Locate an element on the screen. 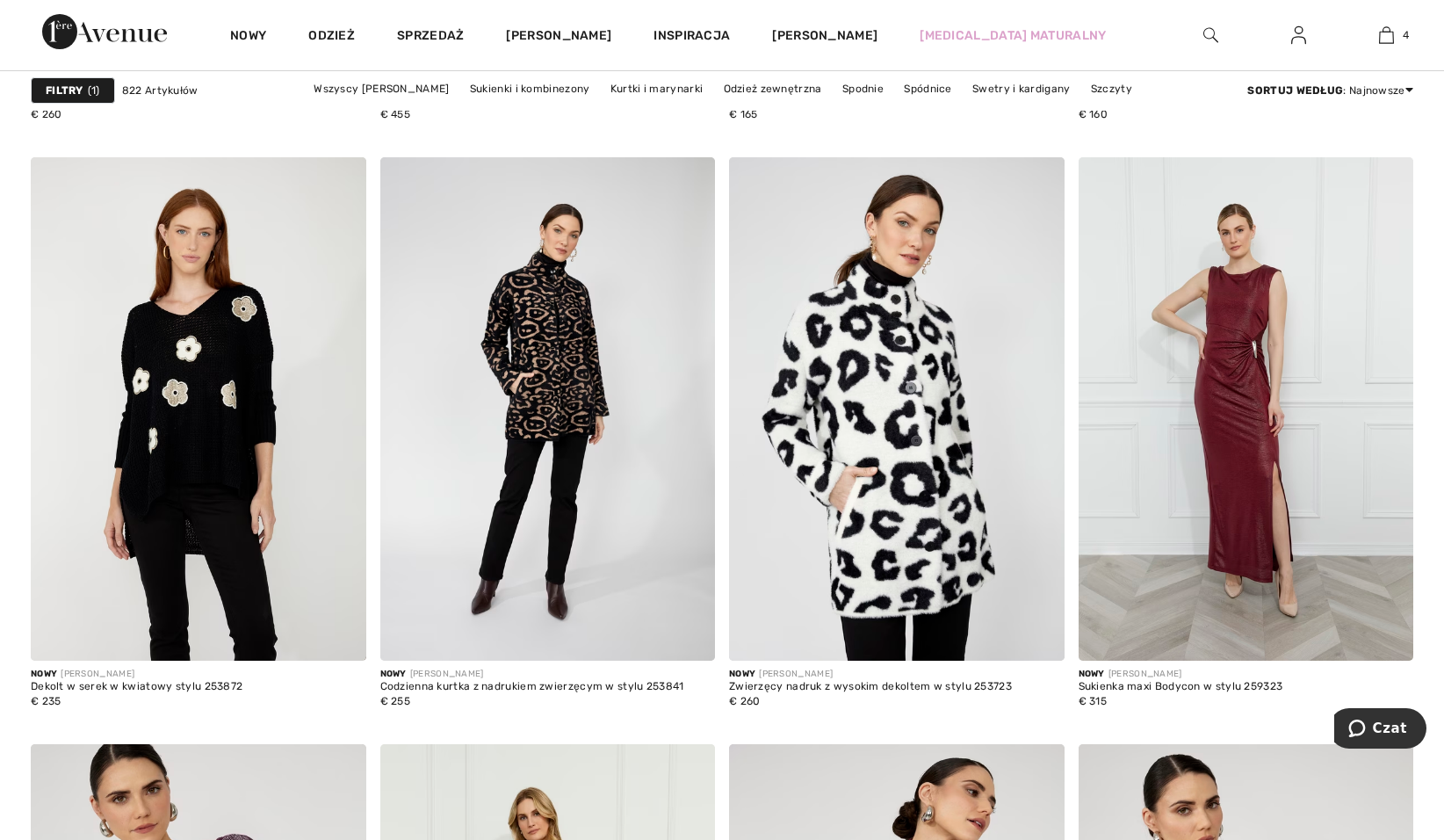 This screenshot has width=1444, height=840. span: 822 Artykułów is located at coordinates (160, 91).